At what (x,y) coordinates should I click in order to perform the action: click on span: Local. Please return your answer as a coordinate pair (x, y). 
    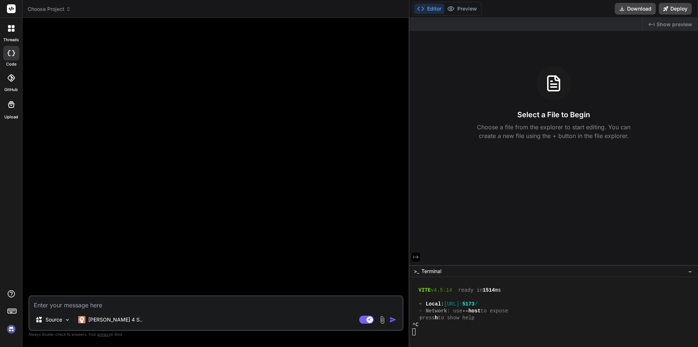
    Looking at the image, I should click on (434, 304).